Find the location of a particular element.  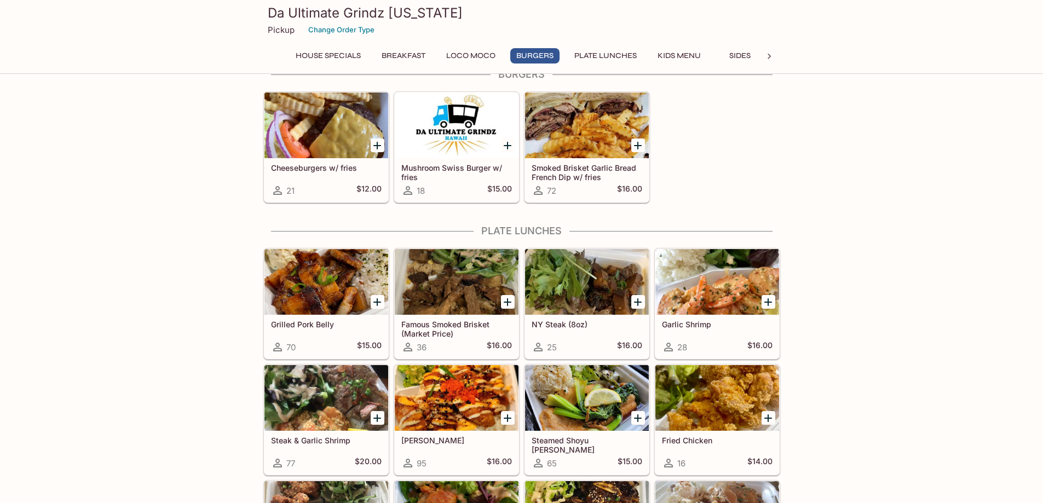

div: NY Steak (8oz) is located at coordinates (587, 282).